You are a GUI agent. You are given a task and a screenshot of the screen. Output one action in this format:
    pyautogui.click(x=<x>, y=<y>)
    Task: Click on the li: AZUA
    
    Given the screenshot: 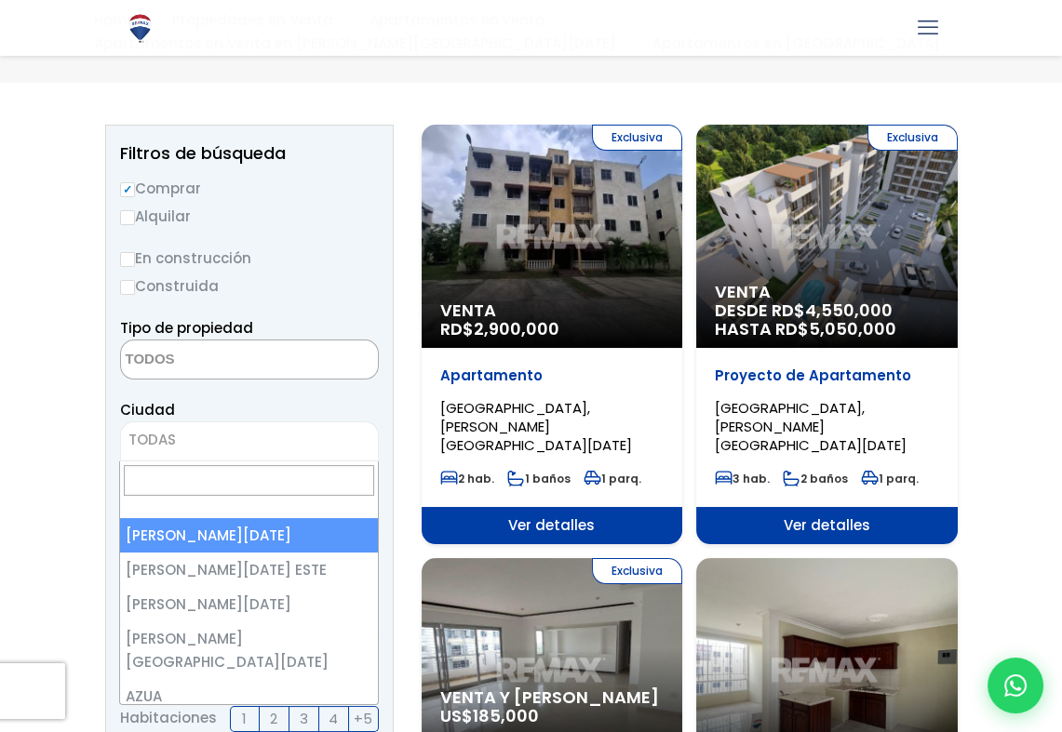 What is the action you would take?
    pyautogui.click(x=248, y=696)
    